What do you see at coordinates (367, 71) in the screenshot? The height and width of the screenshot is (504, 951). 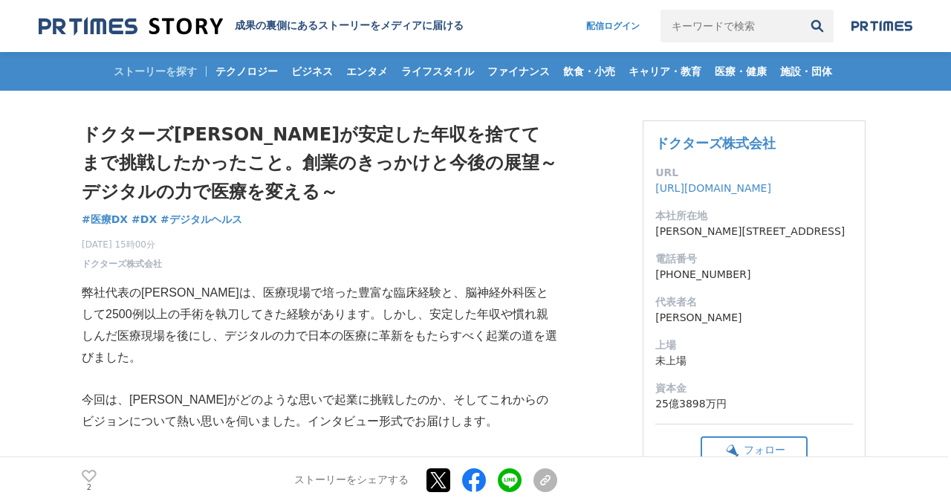 I see `span: エンタメ` at bounding box center [367, 71].